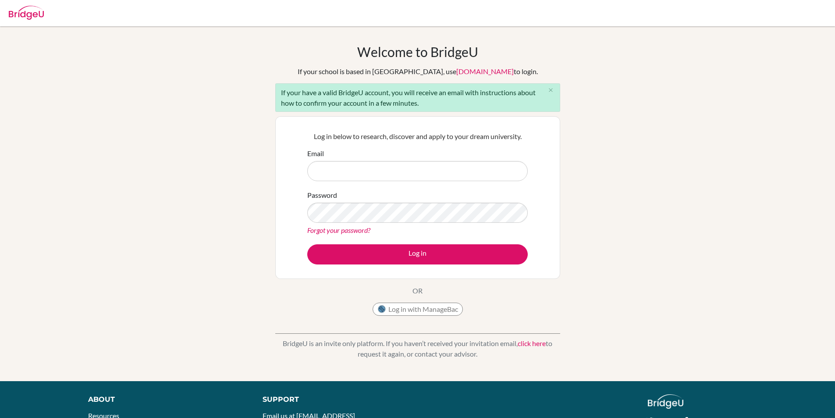 The height and width of the screenshot is (418, 835). What do you see at coordinates (666, 401) in the screenshot?
I see `img: logo_white@2x-f4f0deed5e89b7ecb1c2cc34c3e3d731f90f0f143d5ea2071677605dd97b5244.png` at bounding box center [666, 401].